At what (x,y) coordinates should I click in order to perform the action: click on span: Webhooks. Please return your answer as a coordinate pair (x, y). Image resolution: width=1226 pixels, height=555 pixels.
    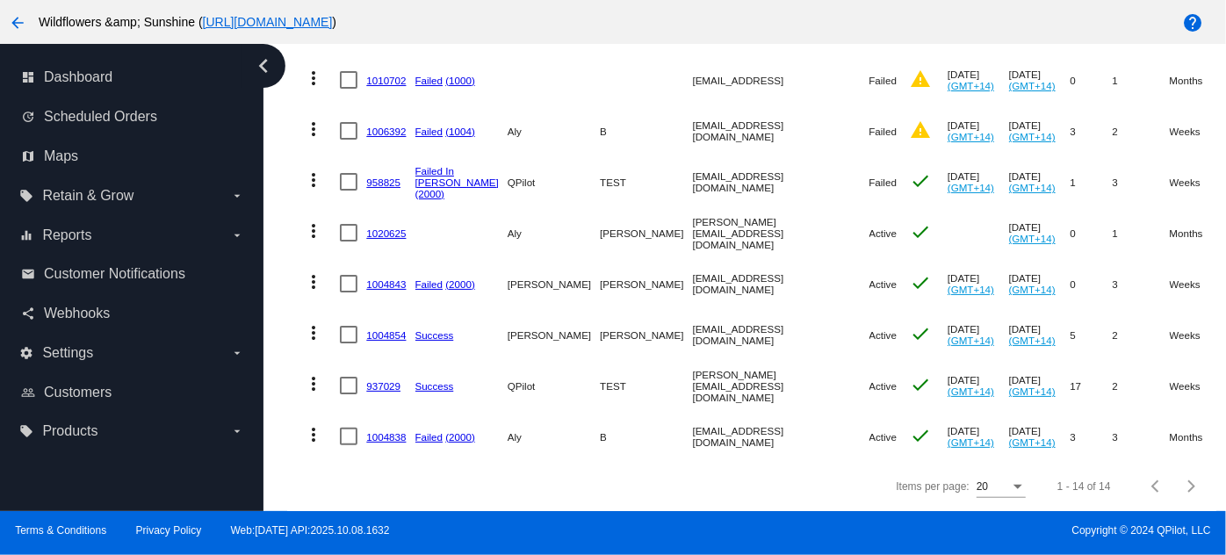
    Looking at the image, I should click on (76, 314).